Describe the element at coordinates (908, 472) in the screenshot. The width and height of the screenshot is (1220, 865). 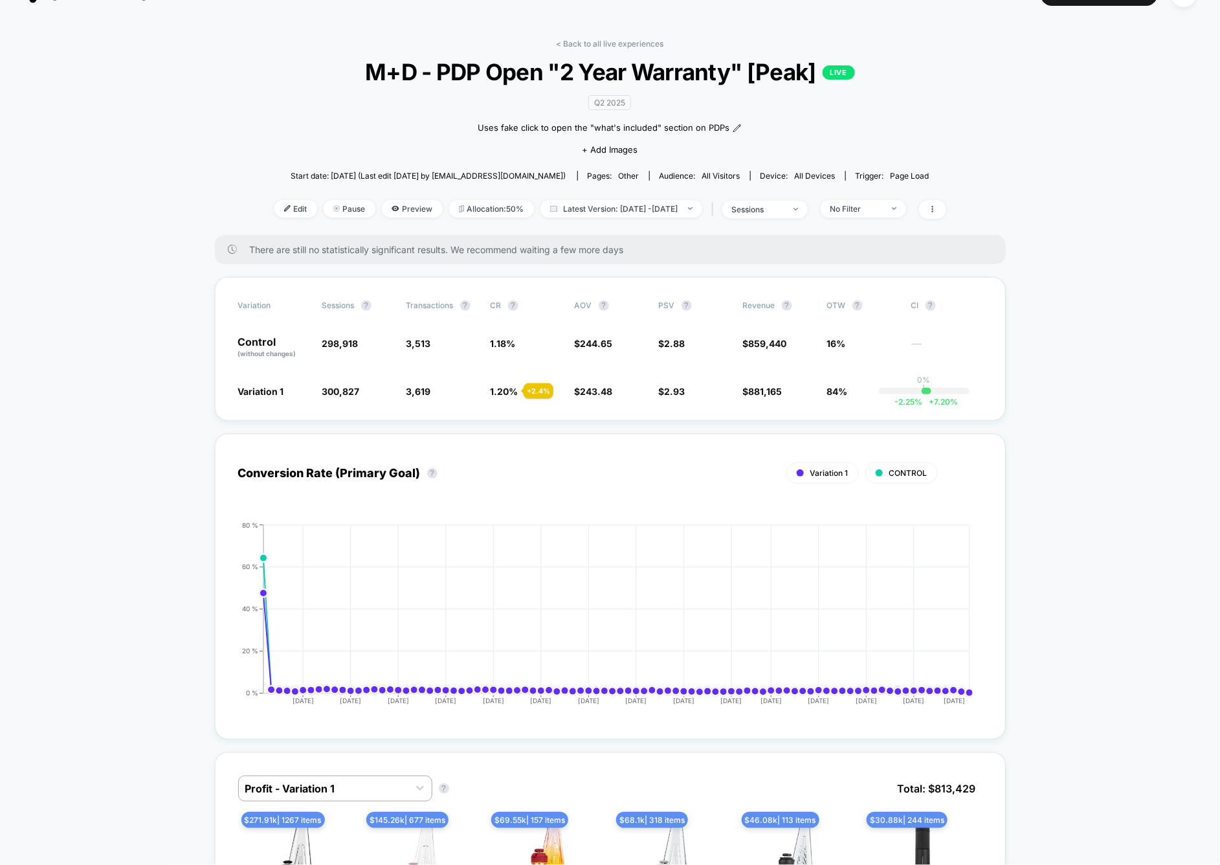
I see `span: CONTROL` at that location.